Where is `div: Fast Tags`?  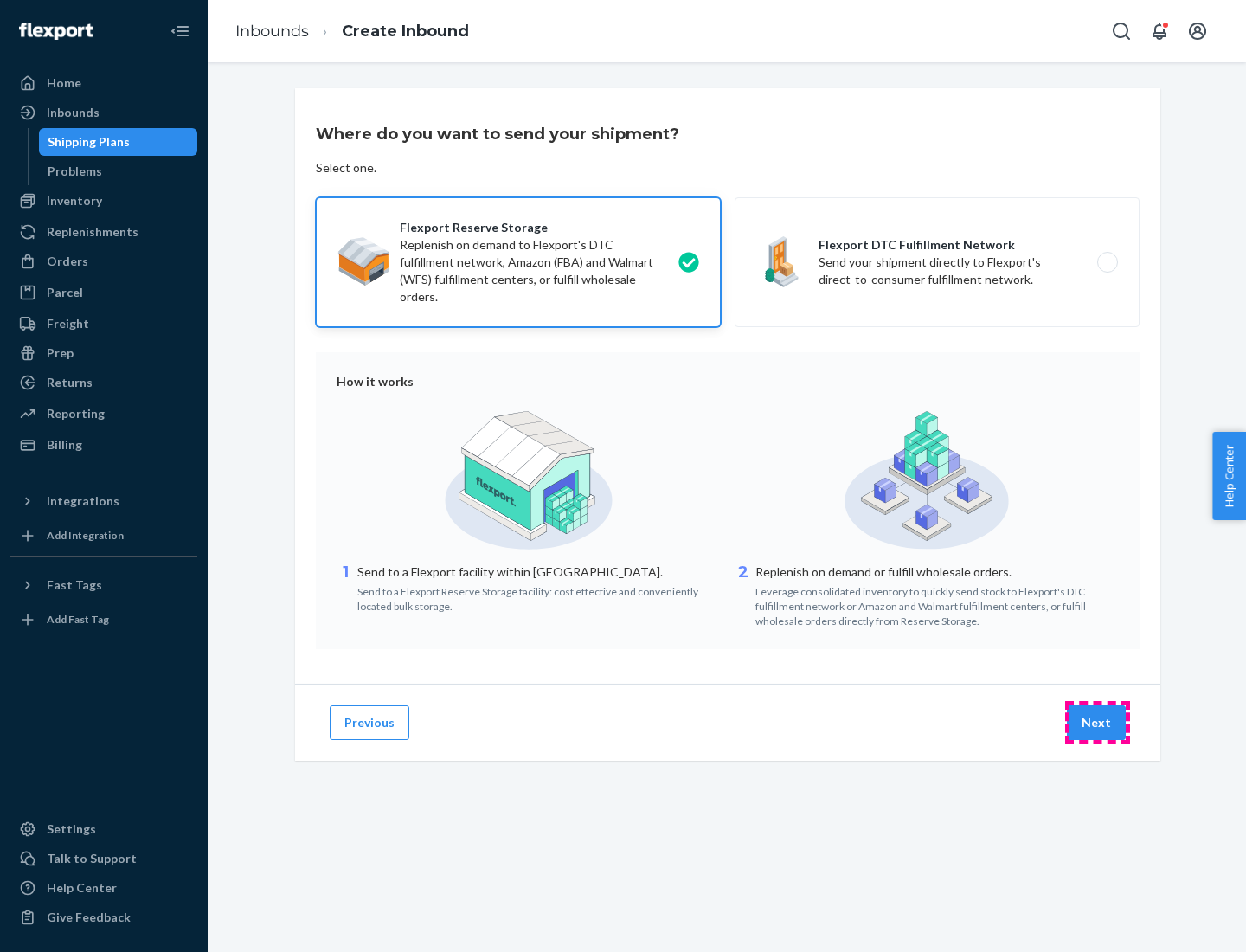
div: Fast Tags is located at coordinates (74, 586).